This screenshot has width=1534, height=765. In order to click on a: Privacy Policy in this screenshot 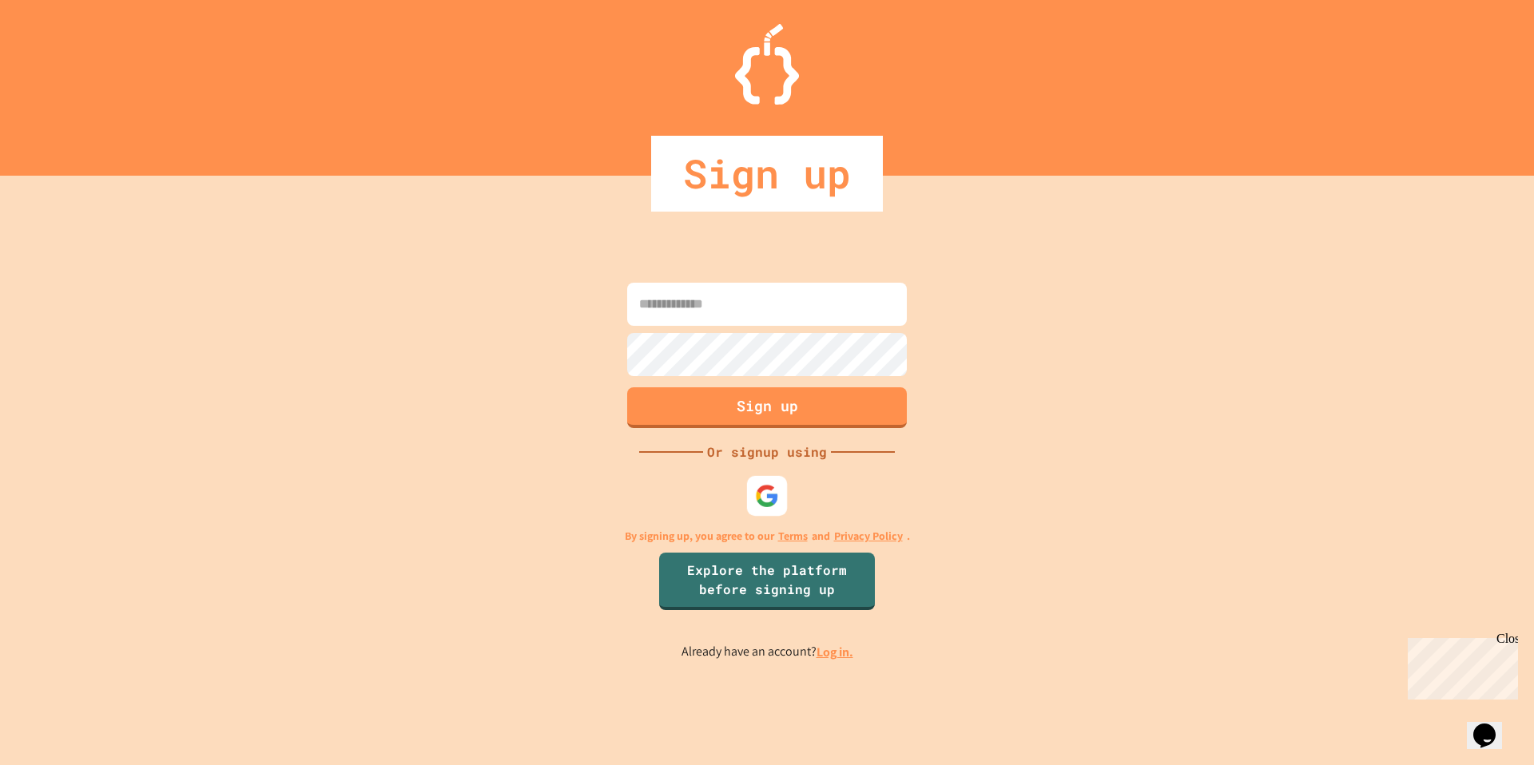, I will do `click(868, 536)`.